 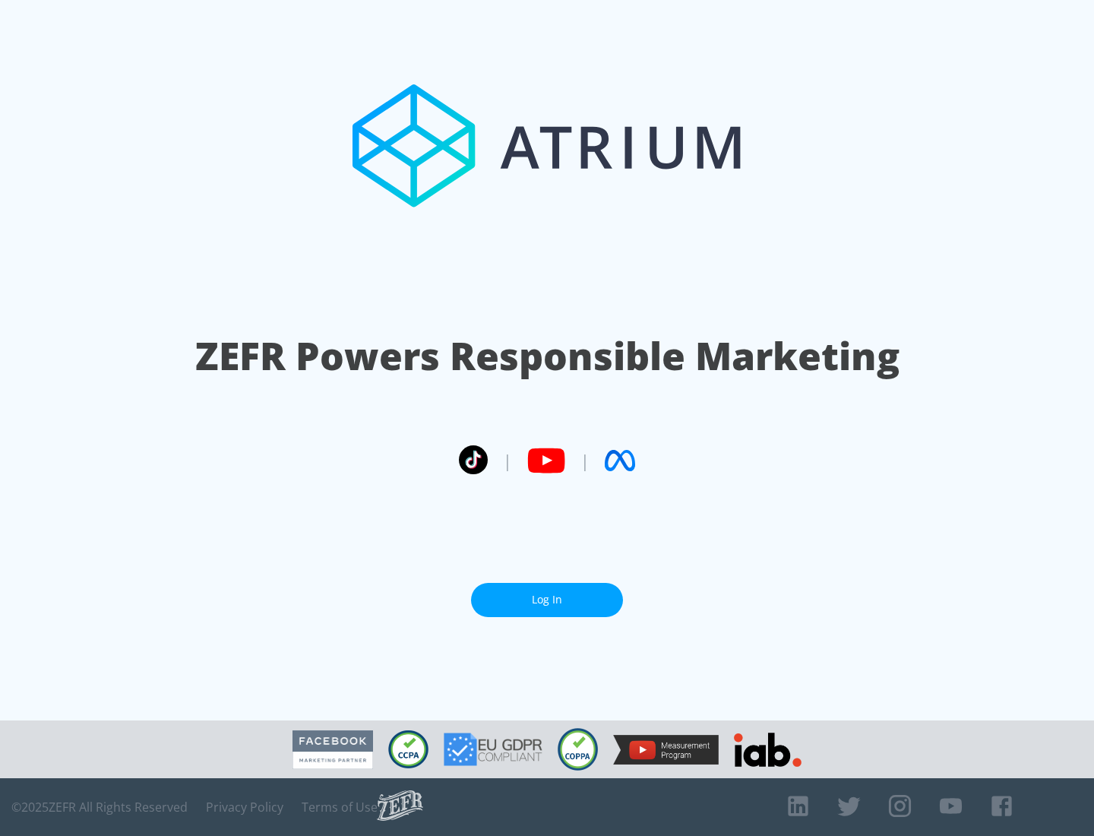 I want to click on h1: ZEFR Powers Responsible Marketing, so click(x=547, y=356).